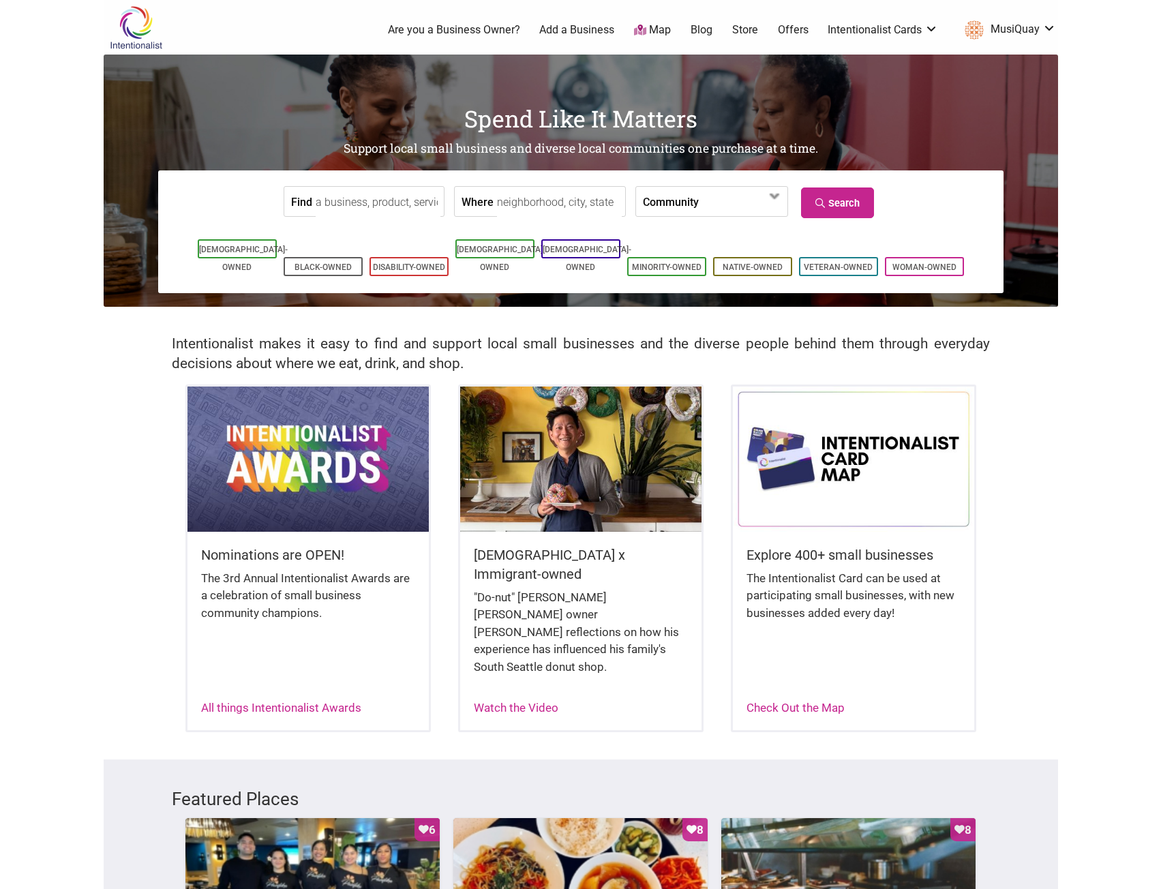 This screenshot has width=1161, height=889. What do you see at coordinates (581, 799) in the screenshot?
I see `h3: Featured Places` at bounding box center [581, 799].